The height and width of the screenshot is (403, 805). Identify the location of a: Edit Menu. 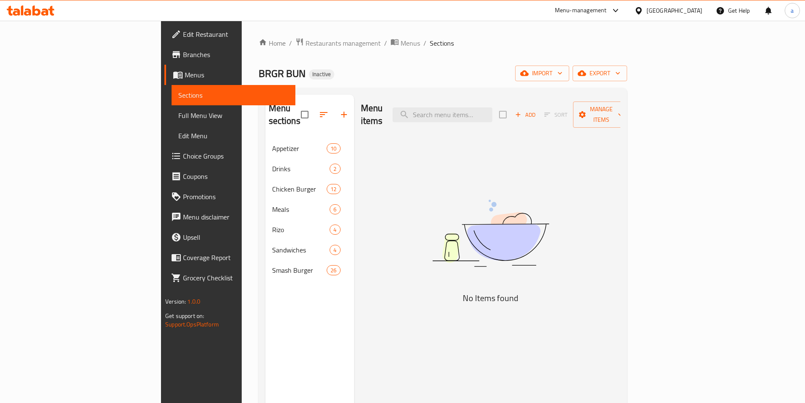
(233, 136).